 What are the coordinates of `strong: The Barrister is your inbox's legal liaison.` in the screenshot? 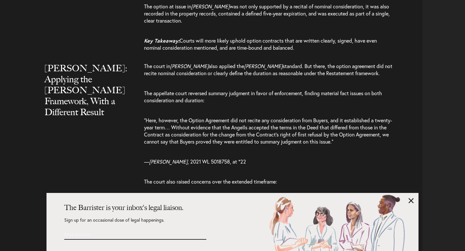 It's located at (124, 208).